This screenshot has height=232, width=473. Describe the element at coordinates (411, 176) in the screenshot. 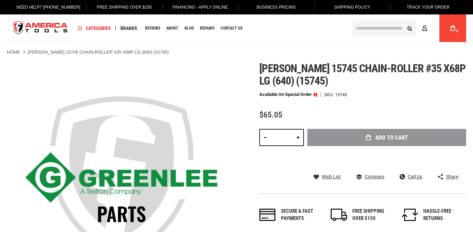

I see `a: Call Us` at that location.